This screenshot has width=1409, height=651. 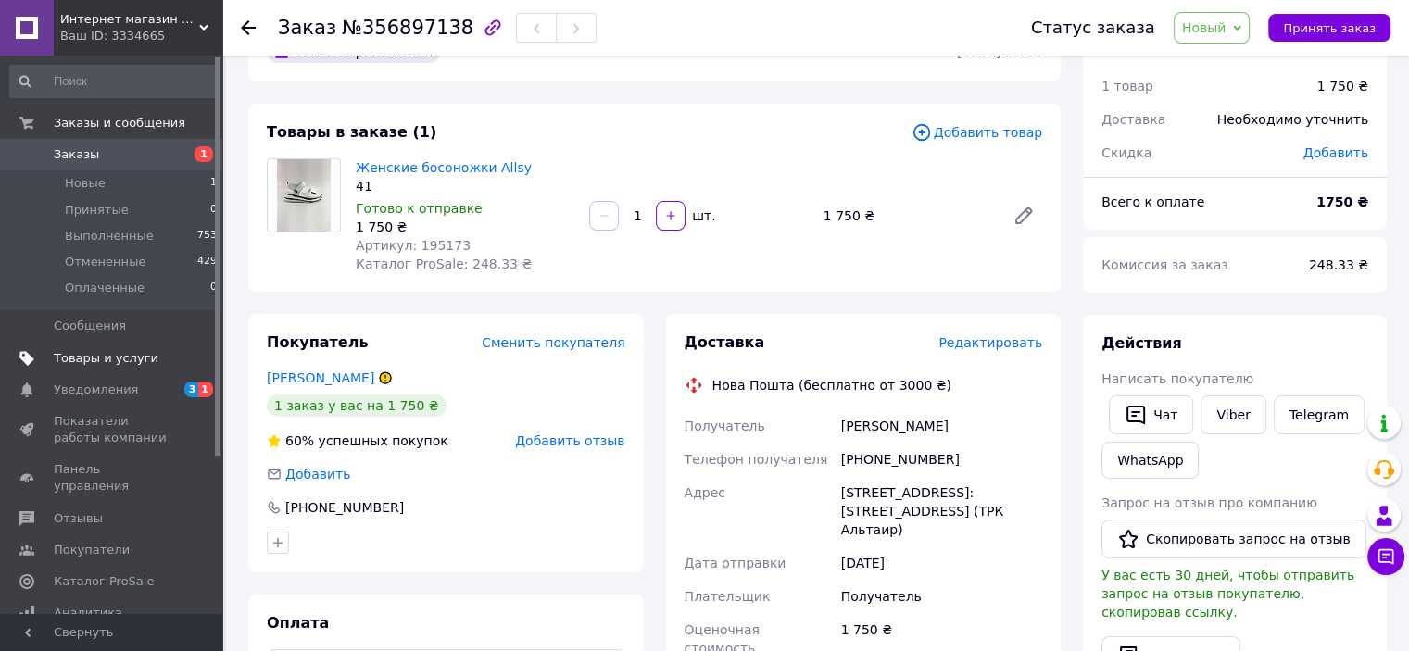 I want to click on span: Скидка, so click(x=1127, y=153).